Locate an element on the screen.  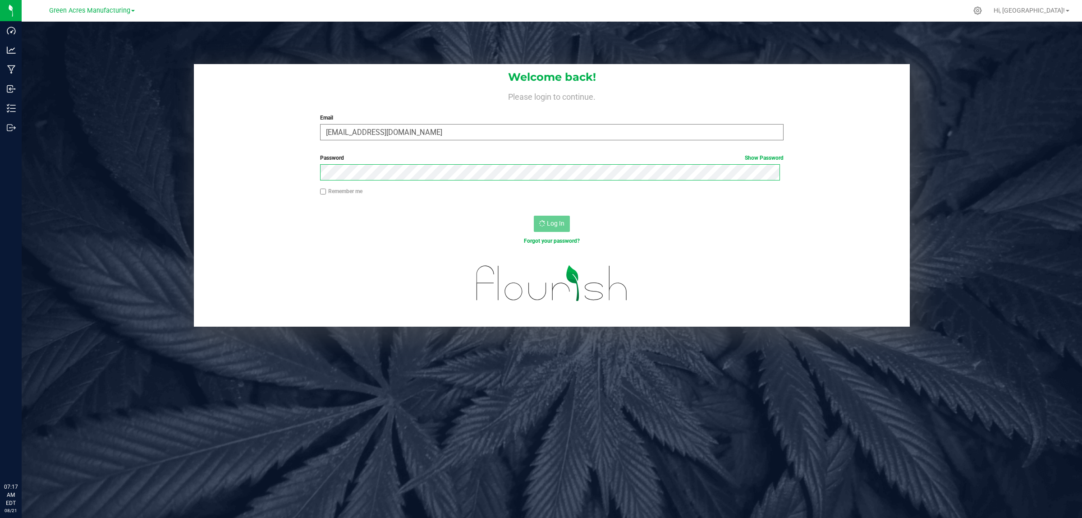
input: Remember me is located at coordinates (323, 192).